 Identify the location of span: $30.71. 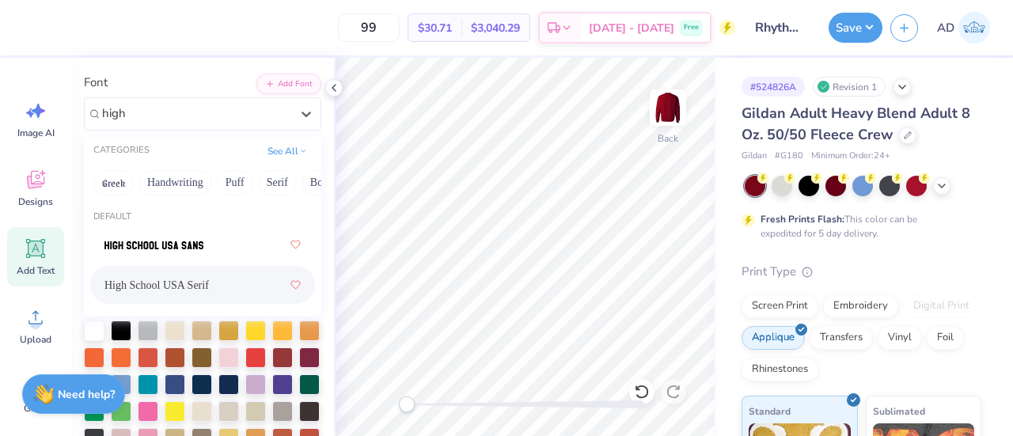
(435, 28).